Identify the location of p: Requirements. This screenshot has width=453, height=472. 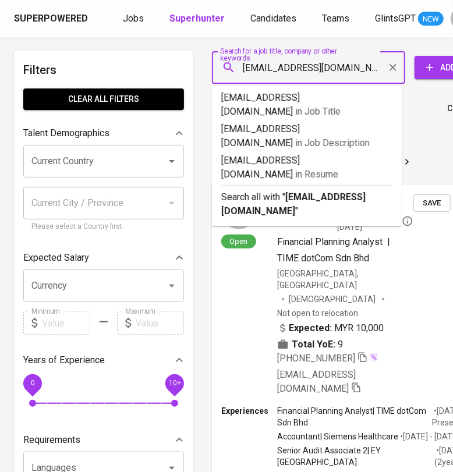
(52, 440).